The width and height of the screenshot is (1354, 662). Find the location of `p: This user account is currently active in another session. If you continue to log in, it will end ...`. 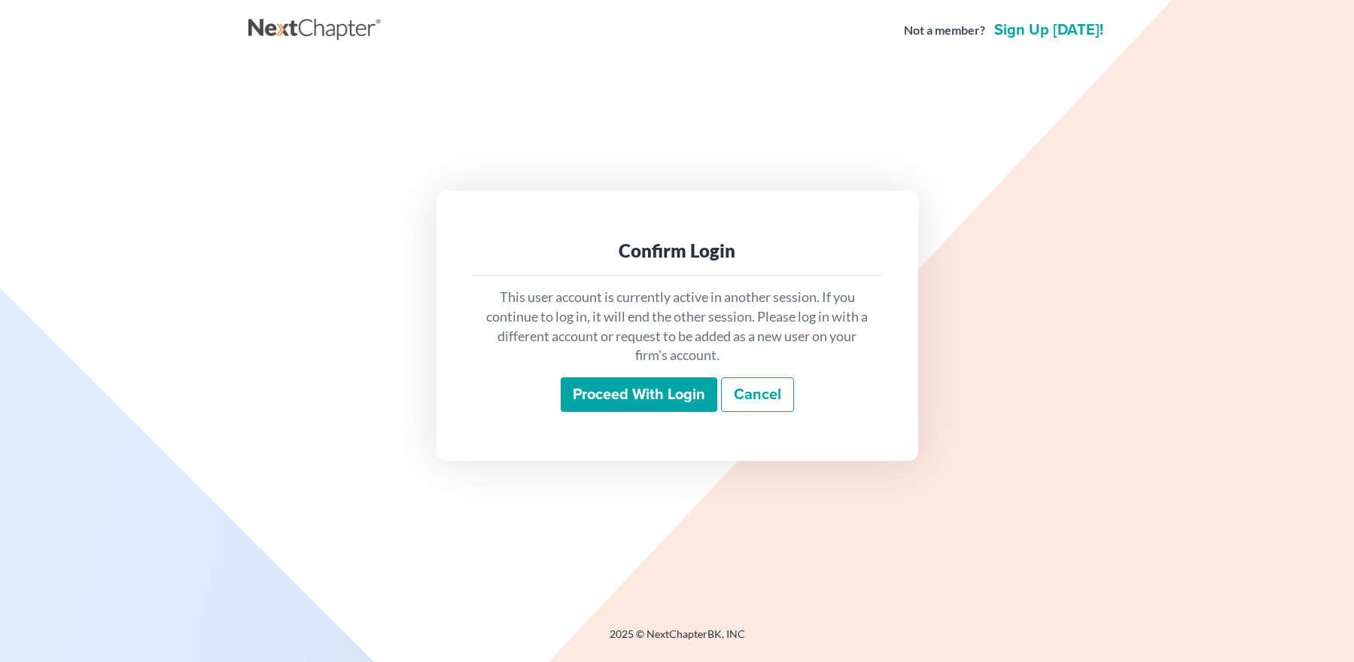

p: This user account is currently active in another session. If you continue to log in, it will end ... is located at coordinates (678, 326).